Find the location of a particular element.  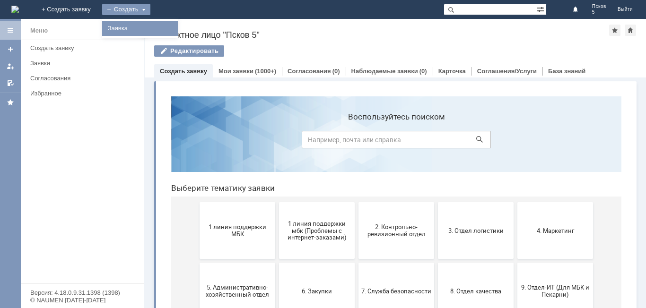

div: Добавить в избранное is located at coordinates (614, 30).